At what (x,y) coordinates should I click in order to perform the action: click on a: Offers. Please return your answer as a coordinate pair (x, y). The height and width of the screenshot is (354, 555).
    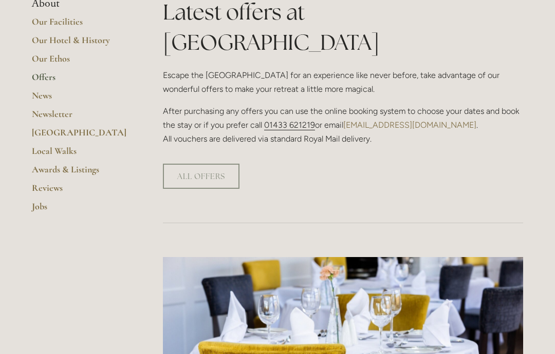
    Looking at the image, I should click on (81, 81).